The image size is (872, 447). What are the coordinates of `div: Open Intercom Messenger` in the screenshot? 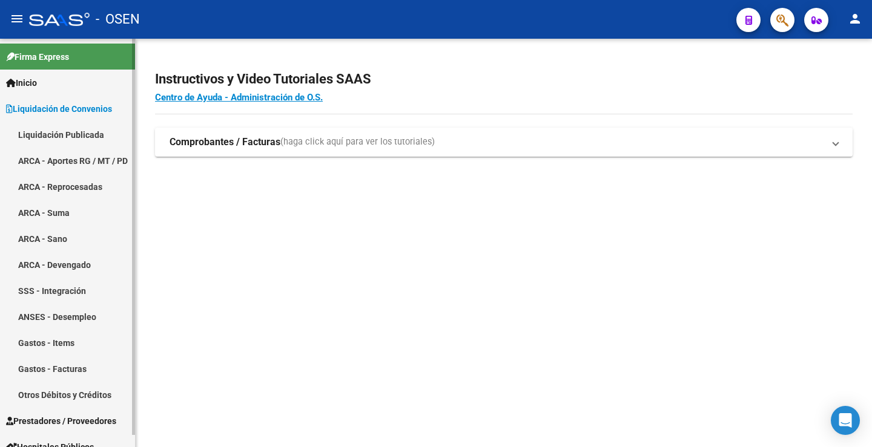 It's located at (845, 421).